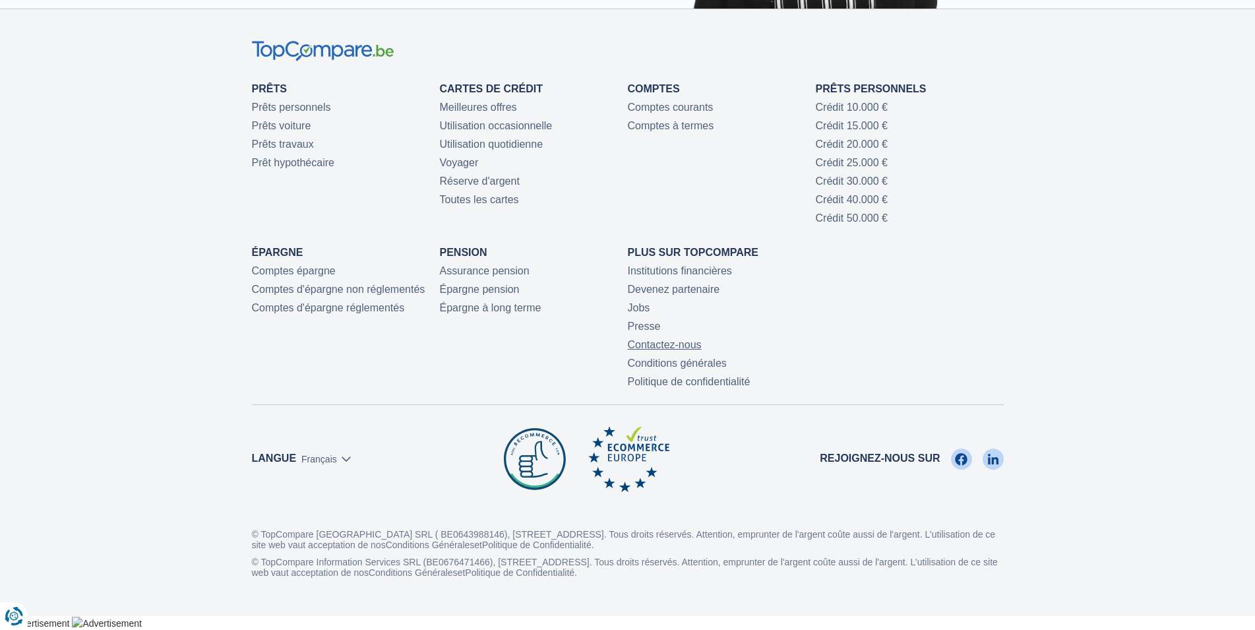 This screenshot has width=1255, height=630. Describe the element at coordinates (851, 144) in the screenshot. I see `a: Crédit 20.000 €` at that location.